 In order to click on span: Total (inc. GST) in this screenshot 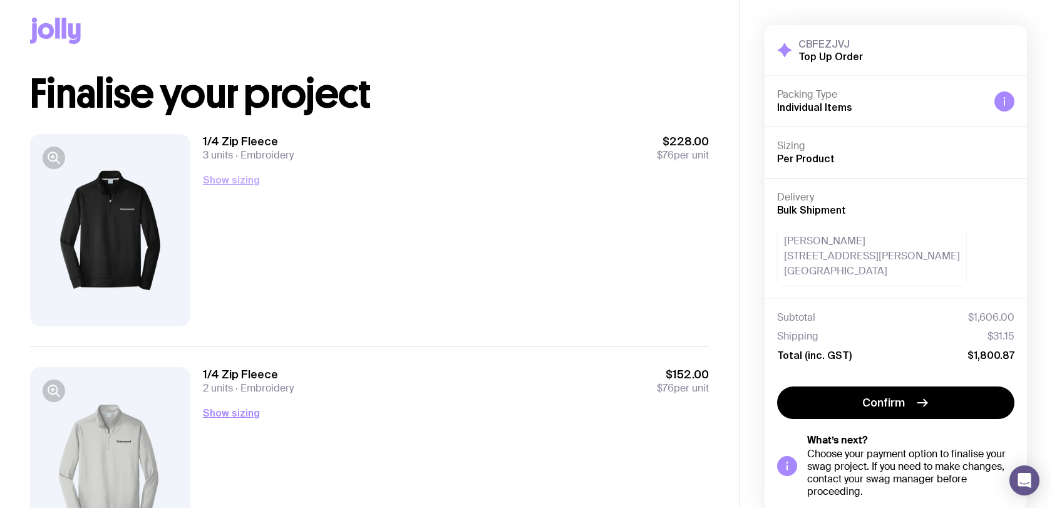, I will do `click(814, 355)`.